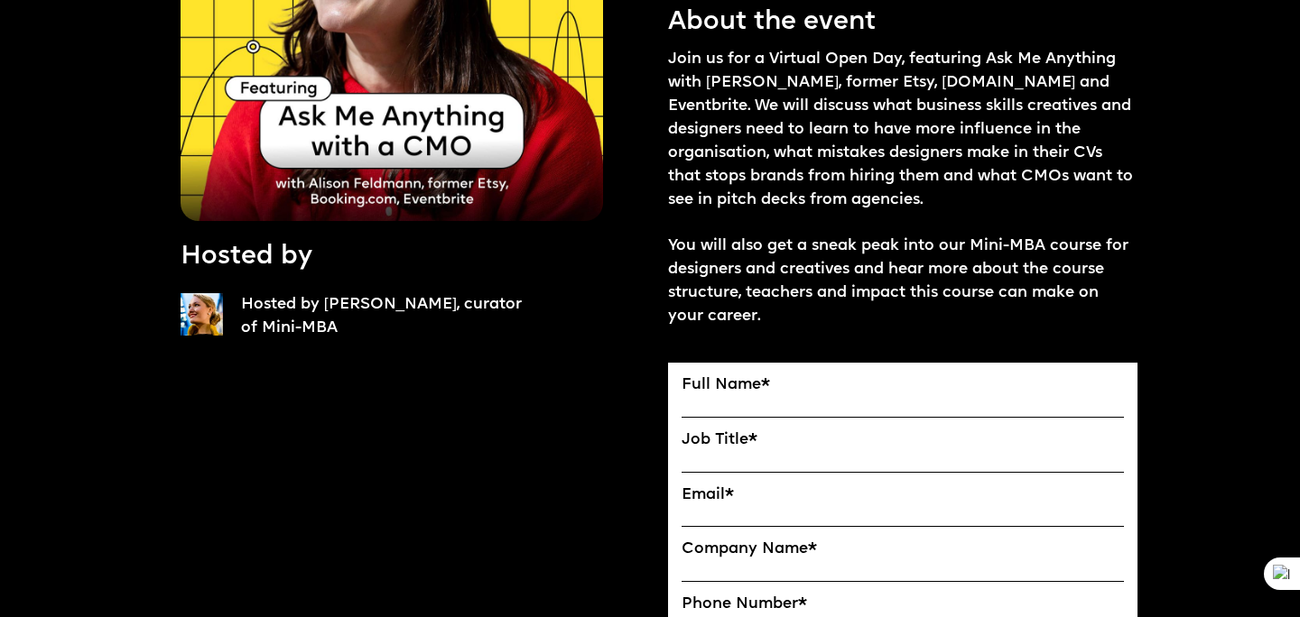 Image resolution: width=1300 pixels, height=617 pixels. Describe the element at coordinates (246, 257) in the screenshot. I see `p: Hosted by` at that location.